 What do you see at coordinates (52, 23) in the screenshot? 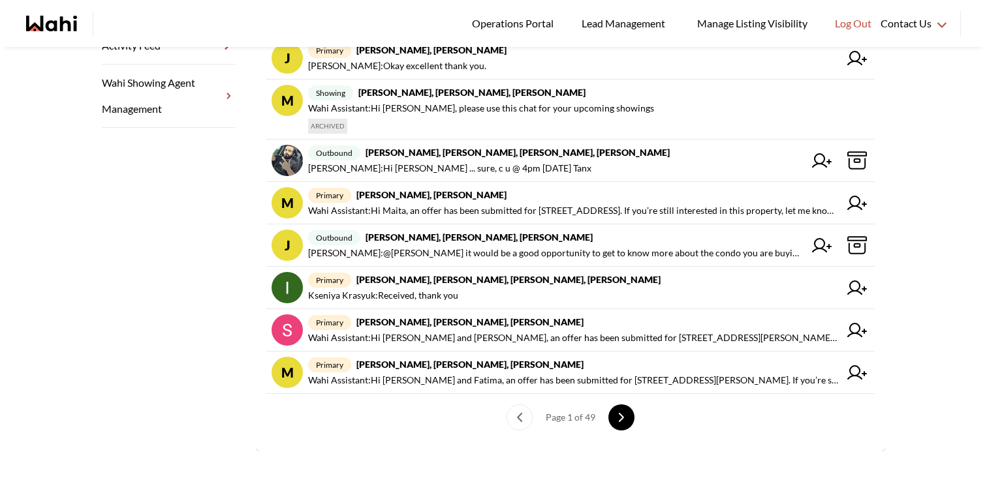
I see `a: Wahi homepage` at bounding box center [52, 23].